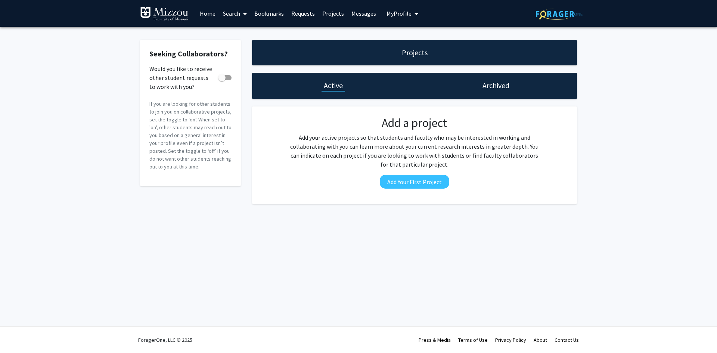 This screenshot has width=717, height=353. Describe the element at coordinates (566, 340) in the screenshot. I see `a: Contact Us` at that location.